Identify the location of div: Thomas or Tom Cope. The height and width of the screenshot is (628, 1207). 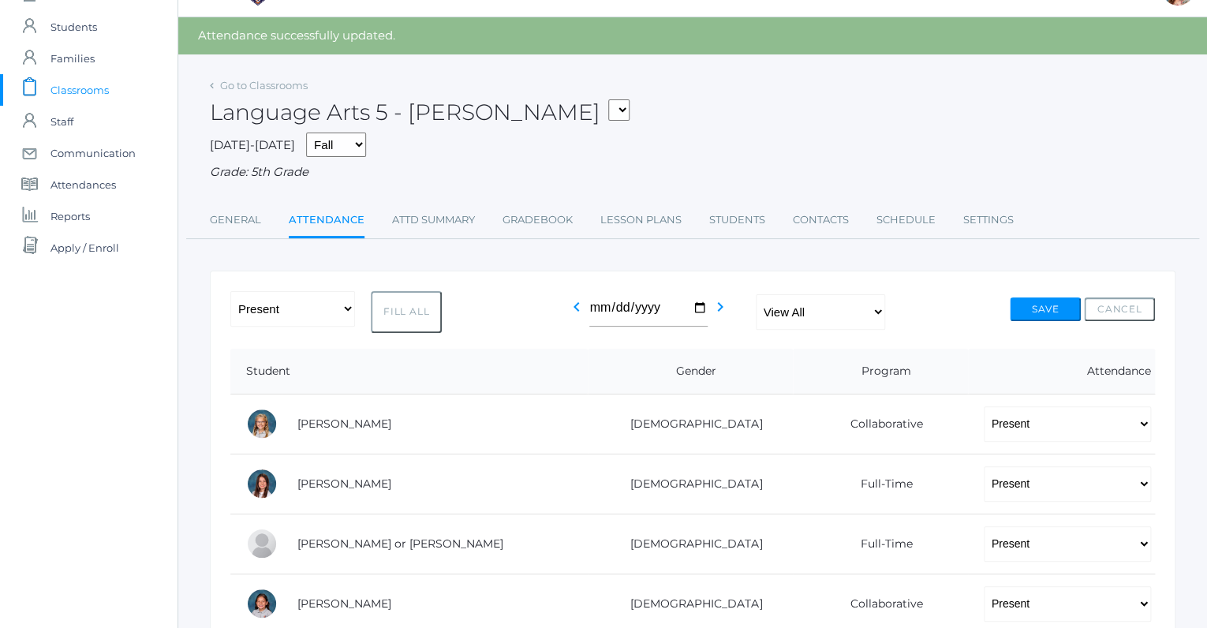
(262, 543).